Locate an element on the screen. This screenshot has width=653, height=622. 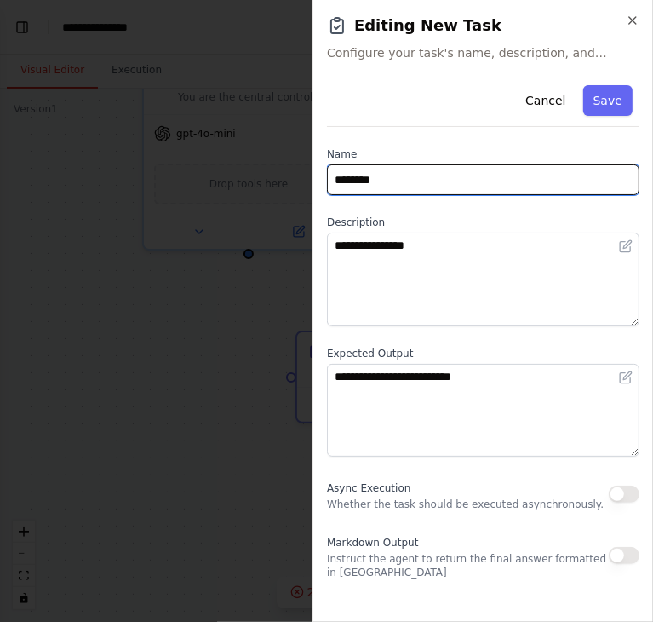
h2: Editing New Task is located at coordinates (483, 26).